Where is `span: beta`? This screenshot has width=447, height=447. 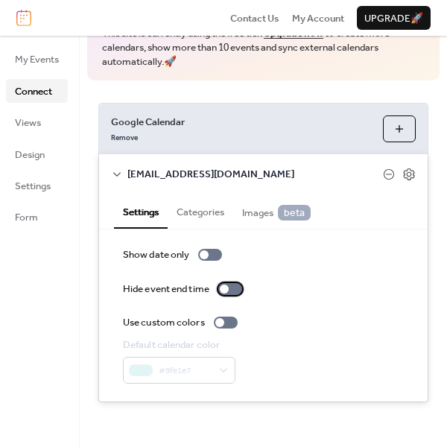 span: beta is located at coordinates (294, 212).